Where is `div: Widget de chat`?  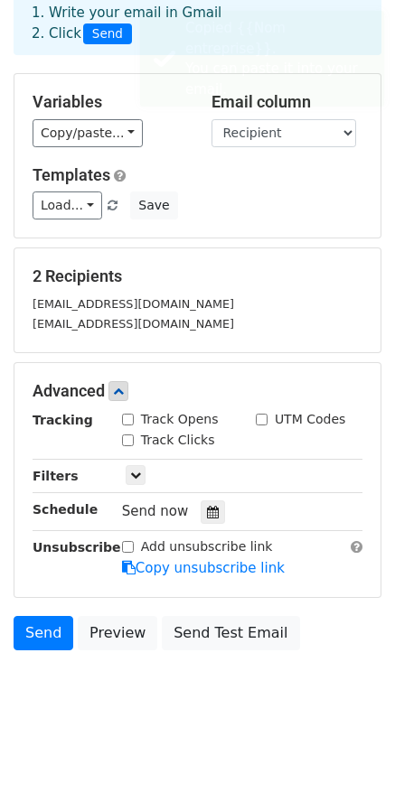
div: Widget de chat is located at coordinates (349, 758).